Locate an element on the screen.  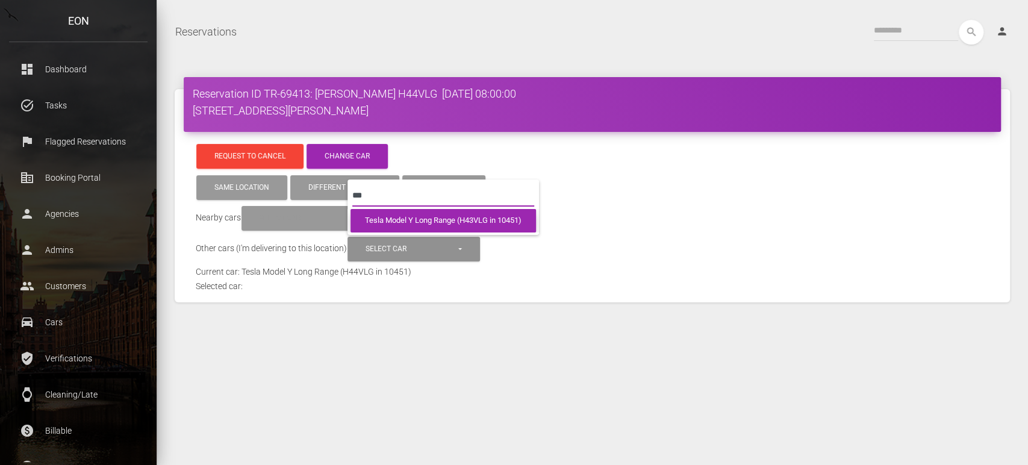
i: search is located at coordinates (971, 32).